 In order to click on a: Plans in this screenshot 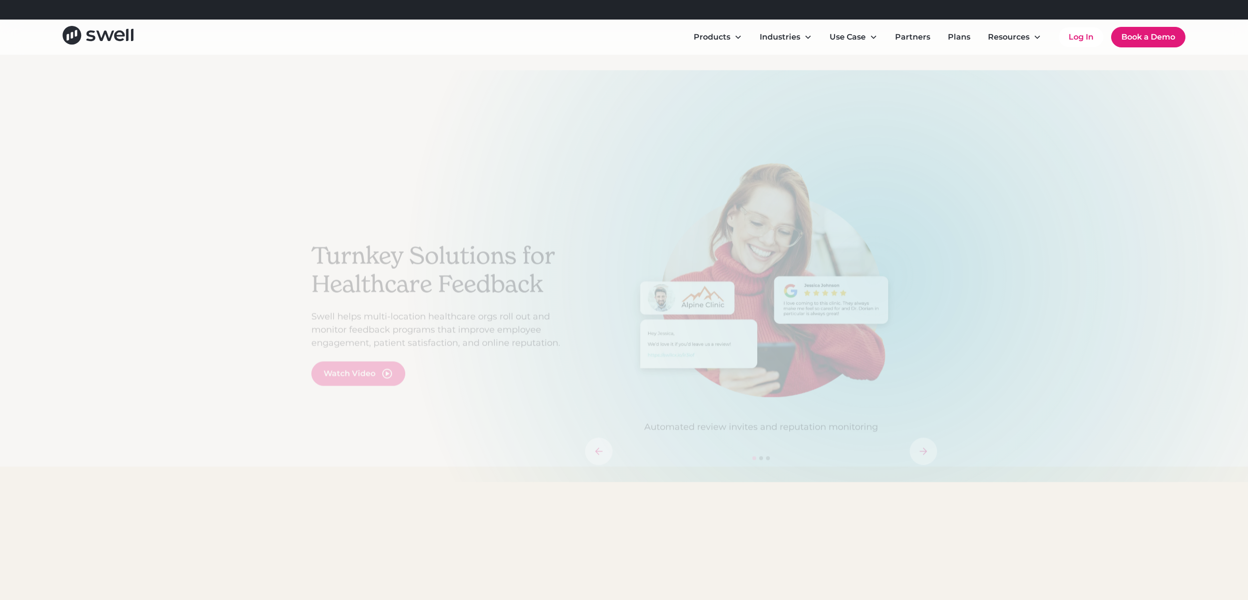, I will do `click(959, 37)`.